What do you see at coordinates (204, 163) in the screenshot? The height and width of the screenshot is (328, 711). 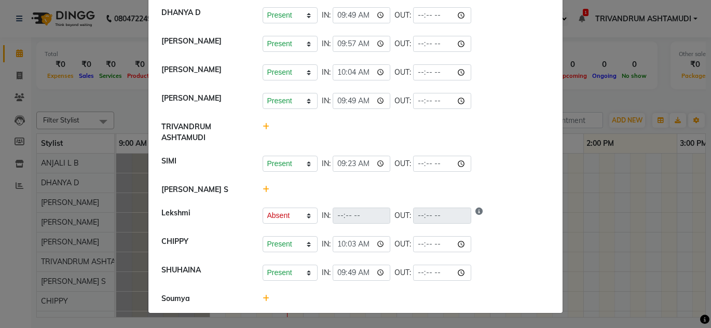 I see `div: SIMI` at bounding box center [204, 163].